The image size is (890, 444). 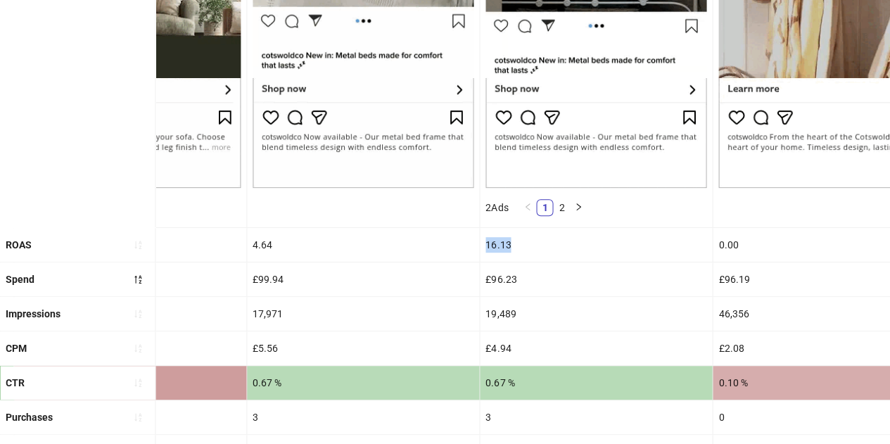 I want to click on b: ROAS, so click(x=18, y=245).